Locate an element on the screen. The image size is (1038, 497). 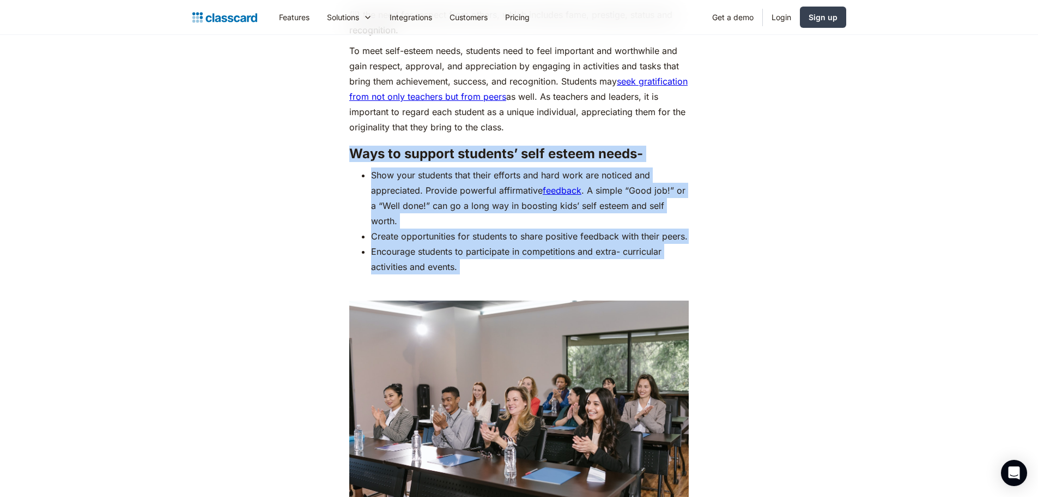
a: Sign up is located at coordinates (823, 17).